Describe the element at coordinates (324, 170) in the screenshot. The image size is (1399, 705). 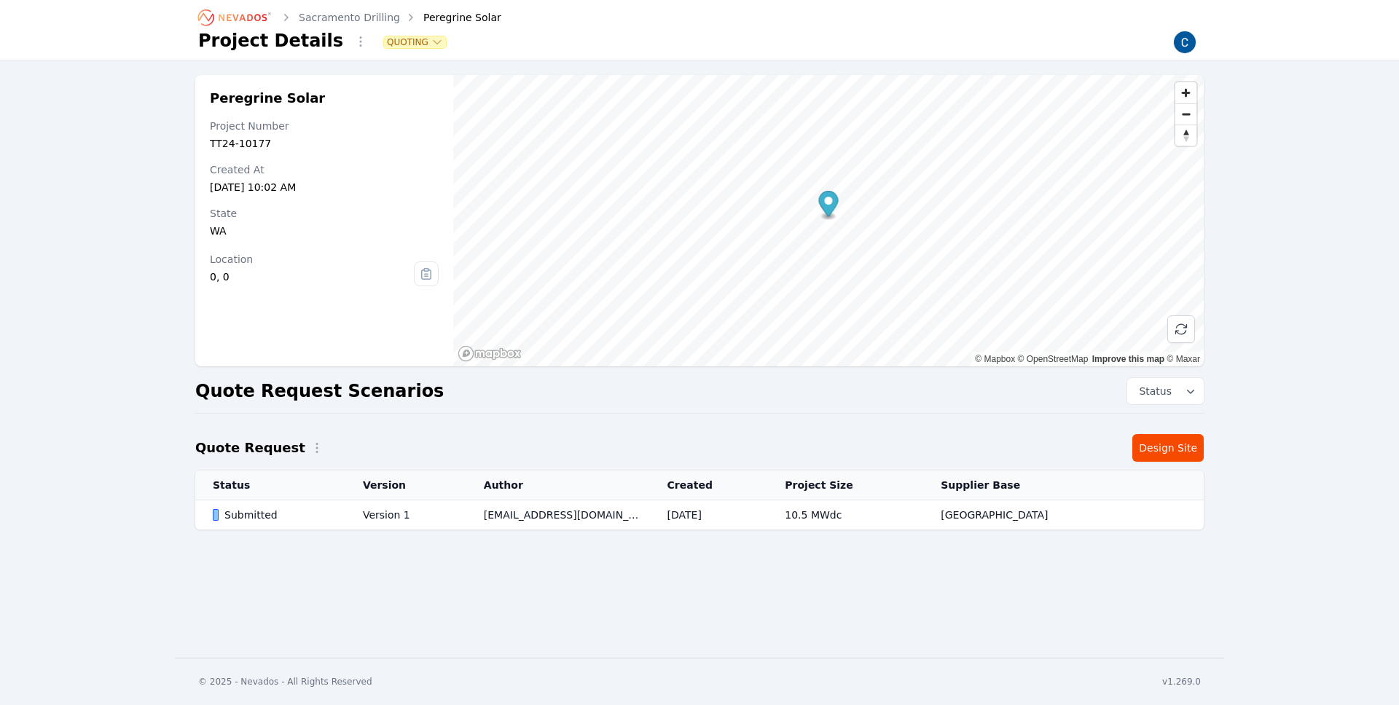
I see `div: Created At` at that location.